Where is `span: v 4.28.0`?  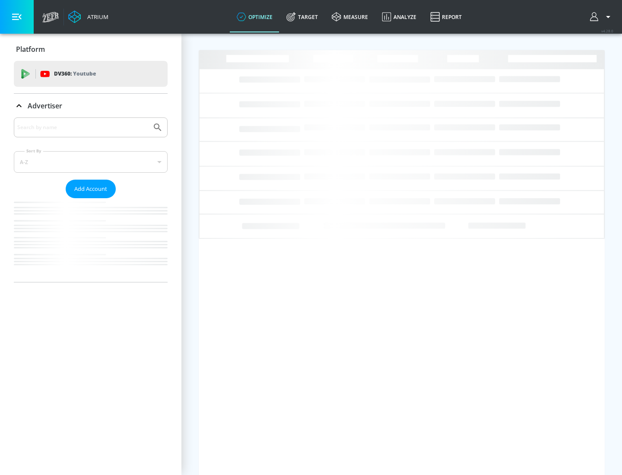
span: v 4.28.0 is located at coordinates (607, 31).